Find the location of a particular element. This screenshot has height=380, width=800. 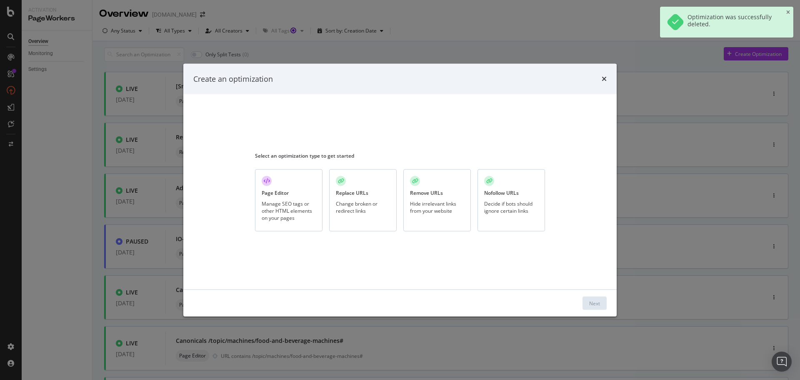

div: modal is located at coordinates (400, 190).